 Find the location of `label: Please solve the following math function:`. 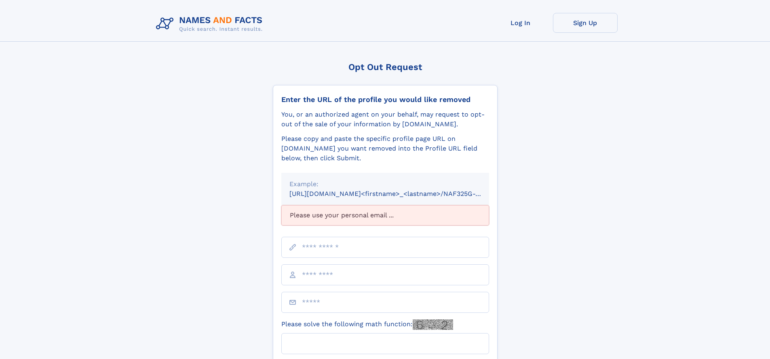

label: Please solve the following math function: is located at coordinates (367, 324).